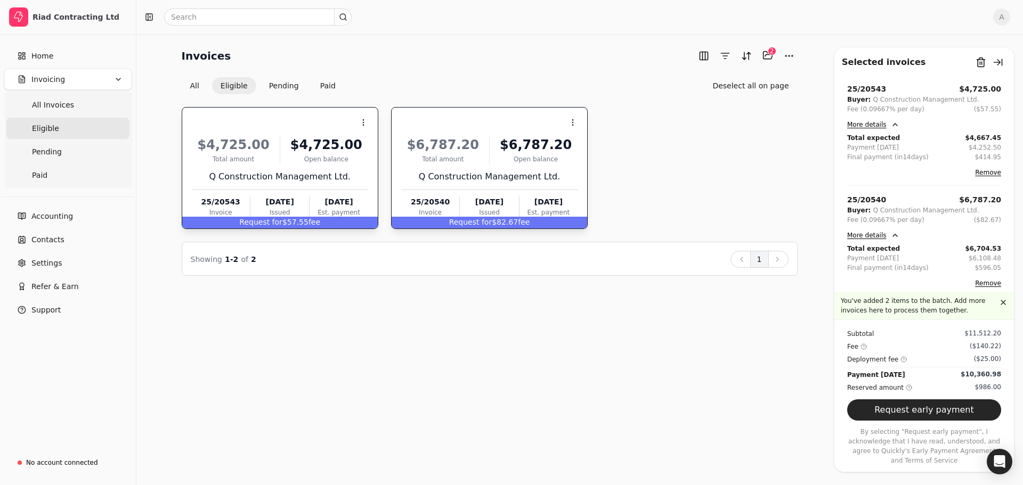 Image resolution: width=1023 pixels, height=485 pixels. I want to click on button: Support, so click(68, 310).